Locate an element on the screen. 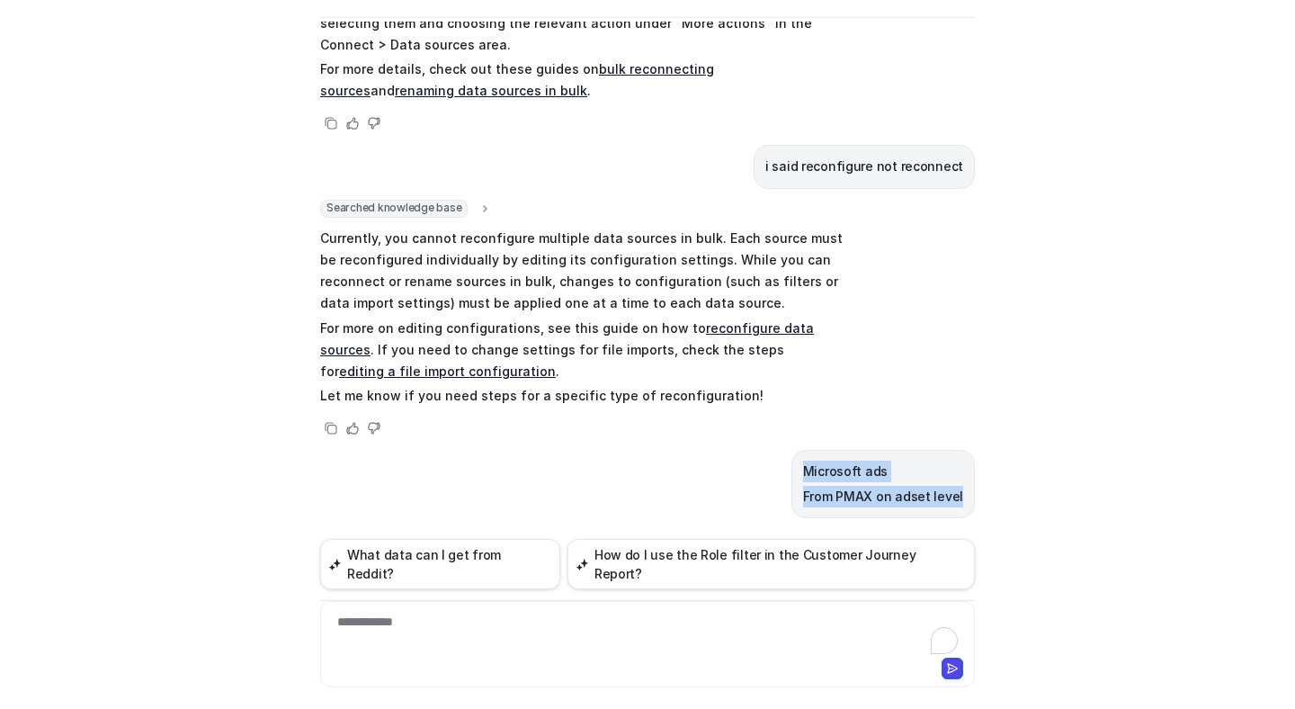  p: For more details, check out these guides on and . is located at coordinates (583, 80).